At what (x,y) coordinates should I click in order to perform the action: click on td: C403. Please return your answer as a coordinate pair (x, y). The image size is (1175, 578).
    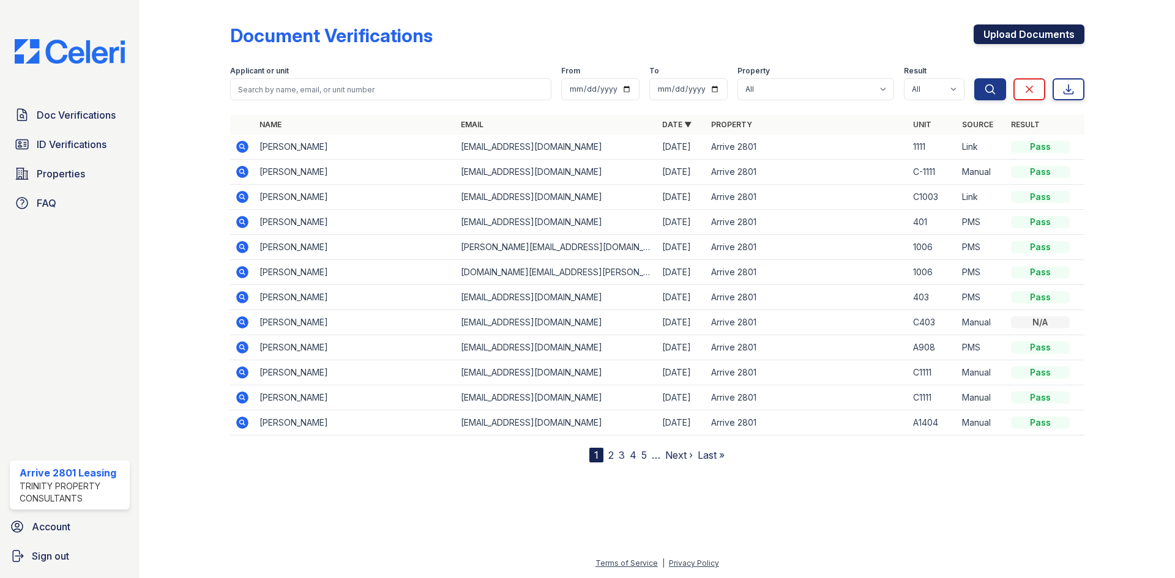
    Looking at the image, I should click on (933, 323).